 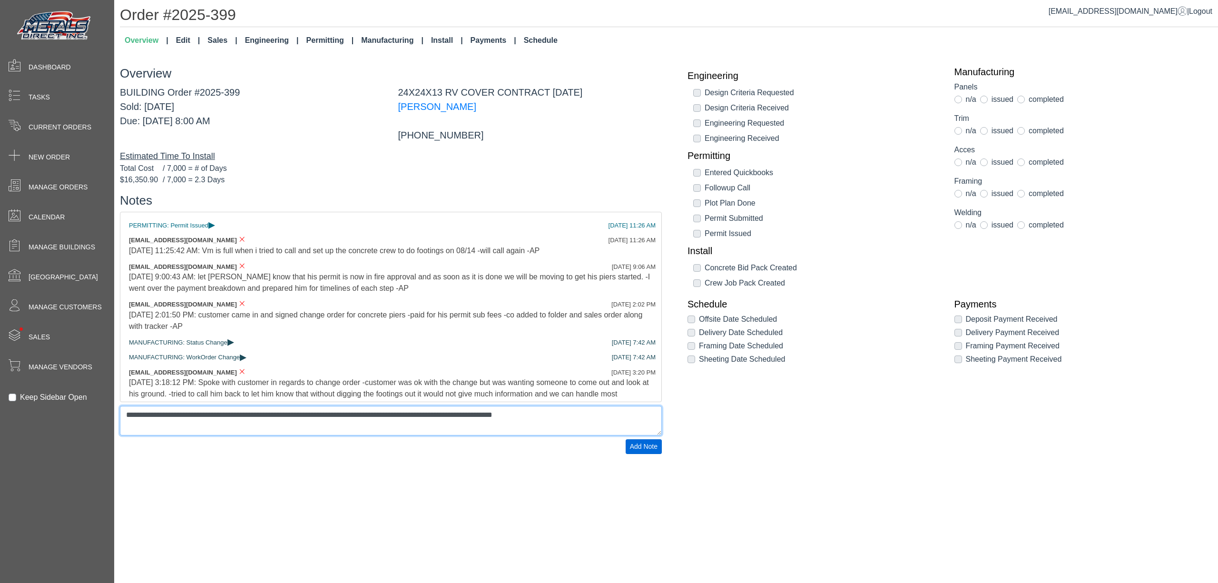 What do you see at coordinates (669, 16) in the screenshot?
I see `h1: Order #2025-399` at bounding box center [669, 16].